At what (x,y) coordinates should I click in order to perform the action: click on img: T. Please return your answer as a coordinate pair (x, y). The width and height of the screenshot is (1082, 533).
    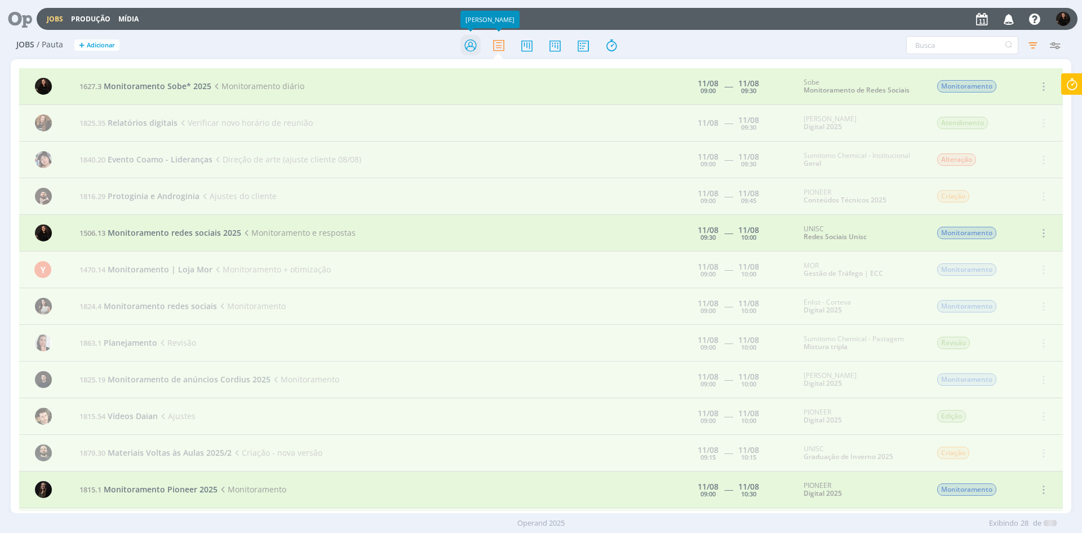
    Looking at the image, I should click on (43, 123).